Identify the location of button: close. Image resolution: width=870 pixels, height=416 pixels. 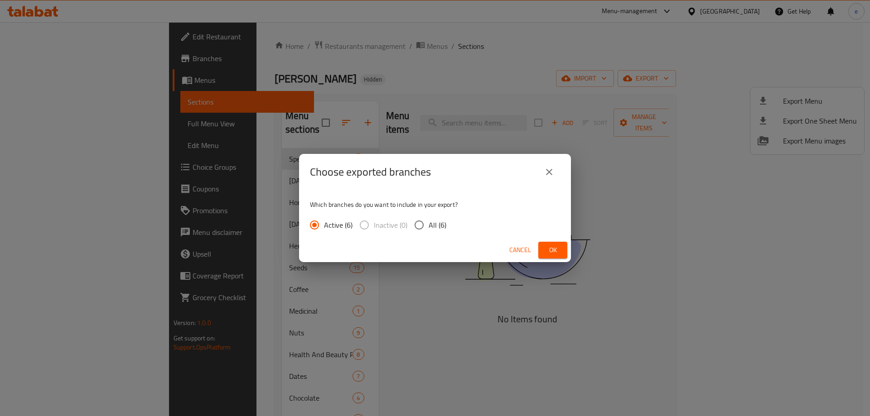
(549, 172).